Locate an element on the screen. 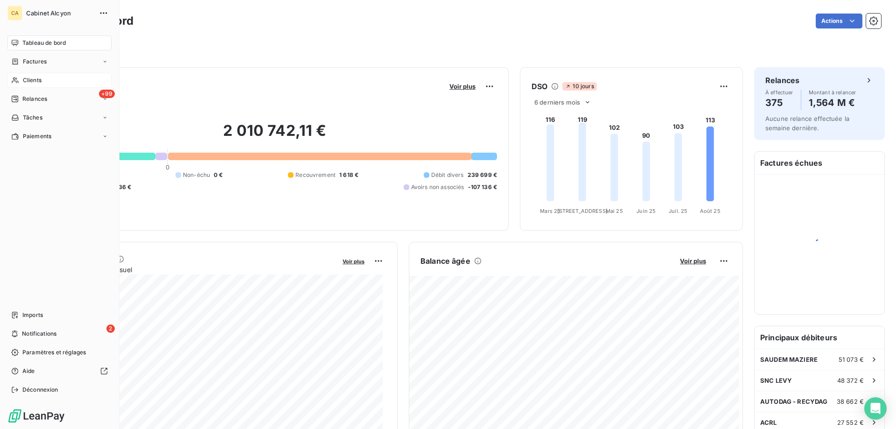 The image size is (896, 429). img: Logo LeanPay is located at coordinates (36, 416).